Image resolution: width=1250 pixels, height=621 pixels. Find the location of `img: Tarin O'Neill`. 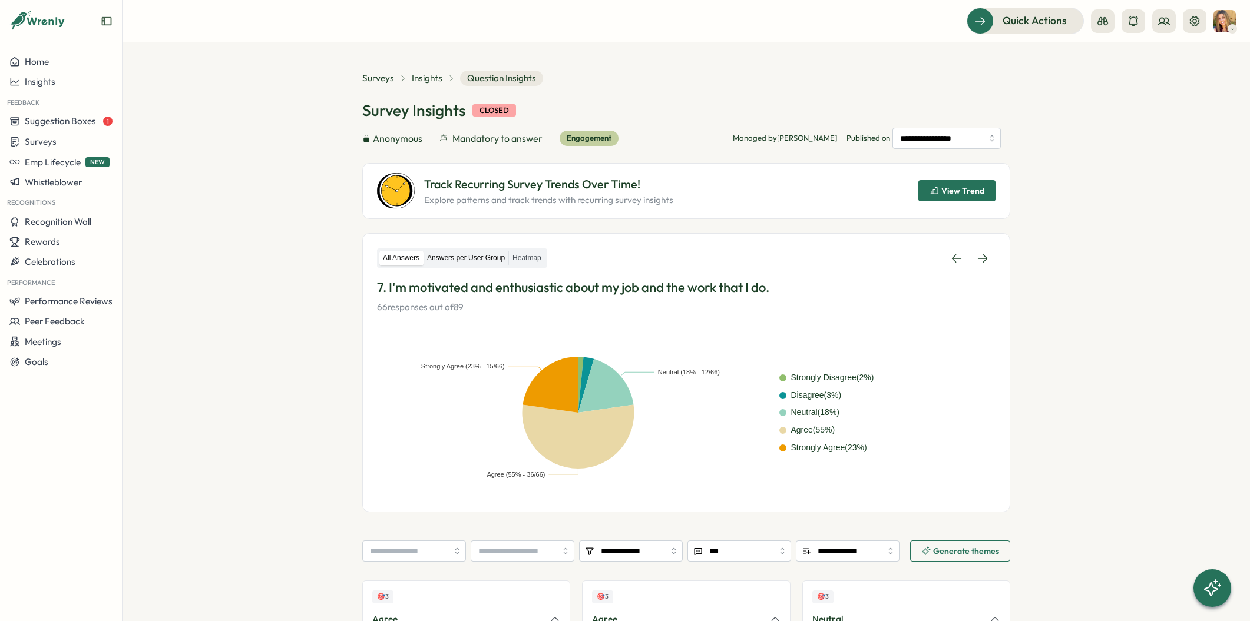

img: Tarin O'Neill is located at coordinates (1224, 21).